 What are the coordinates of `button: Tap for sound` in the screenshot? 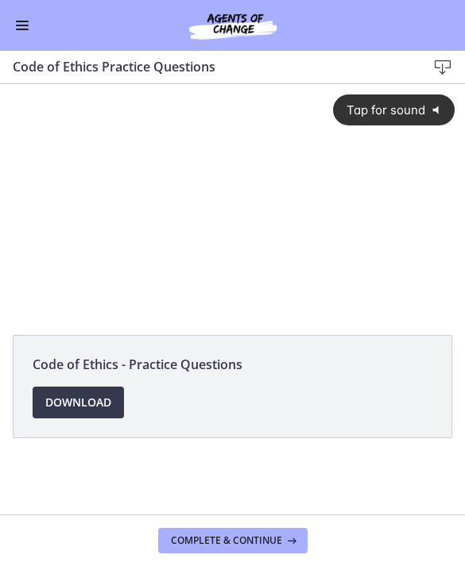 It's located at (393, 25).